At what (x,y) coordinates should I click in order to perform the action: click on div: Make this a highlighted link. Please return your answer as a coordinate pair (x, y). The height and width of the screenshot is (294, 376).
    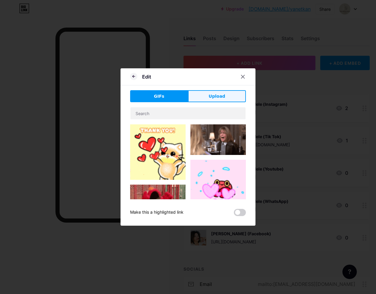
    Looking at the image, I should click on (157, 213).